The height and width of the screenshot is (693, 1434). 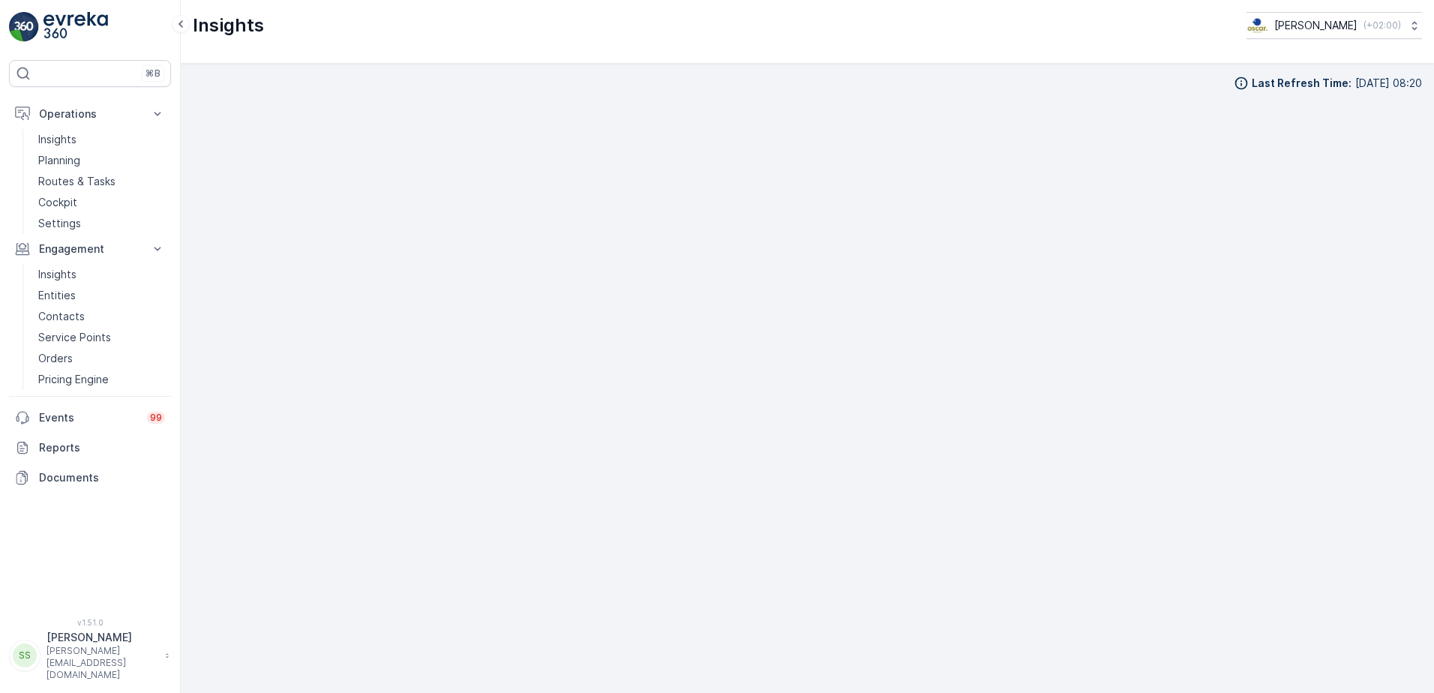 I want to click on a: Orders, so click(x=101, y=359).